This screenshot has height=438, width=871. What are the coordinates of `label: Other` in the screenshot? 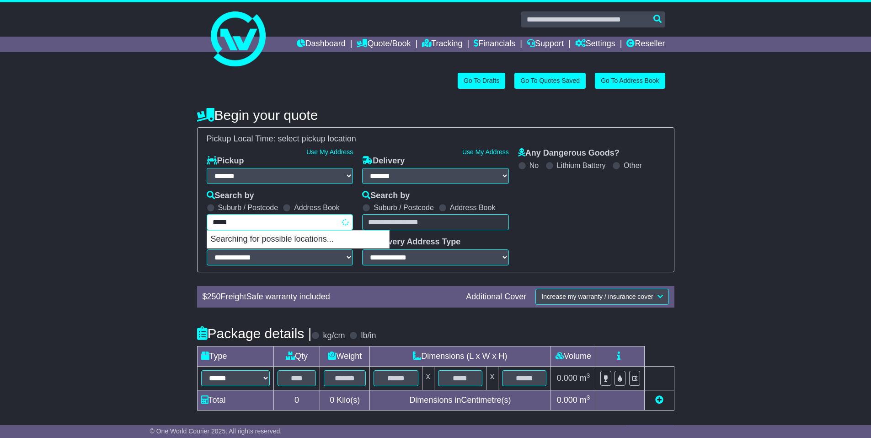 It's located at (633, 165).